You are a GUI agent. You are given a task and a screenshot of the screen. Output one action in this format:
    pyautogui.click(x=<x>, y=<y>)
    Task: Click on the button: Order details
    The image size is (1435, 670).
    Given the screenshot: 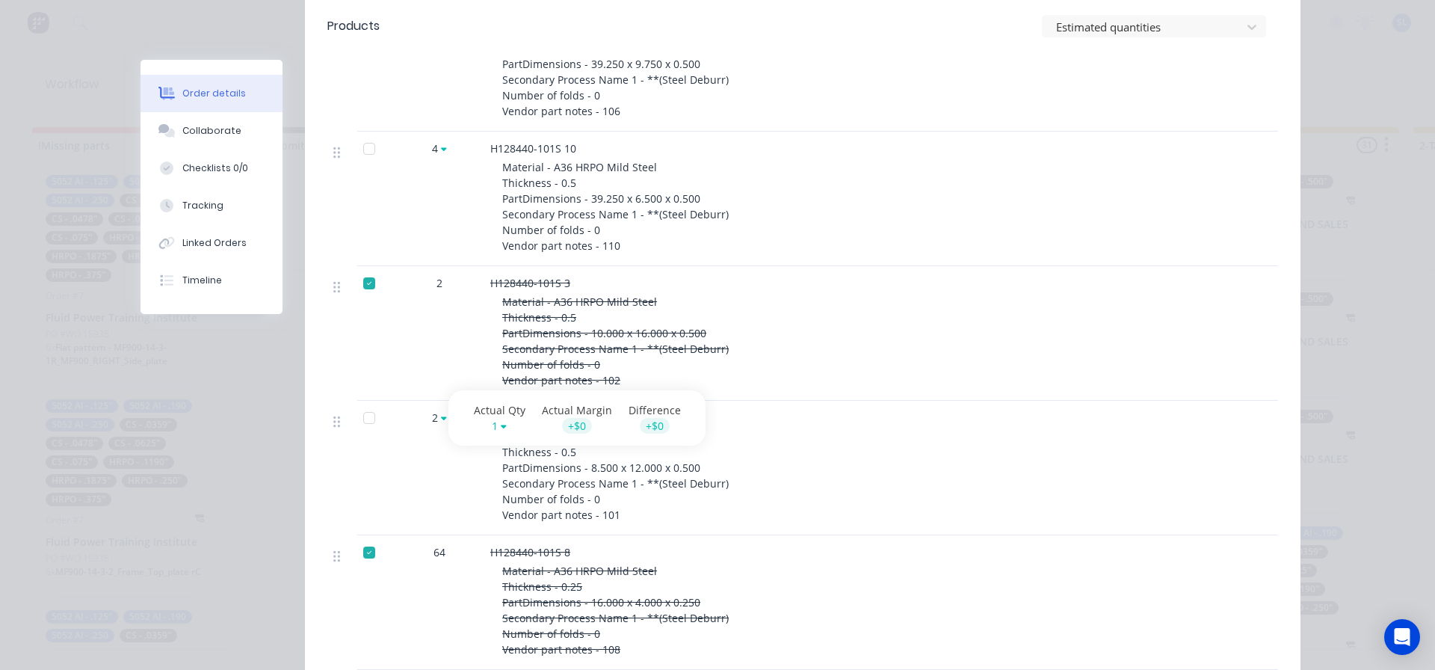 What is the action you would take?
    pyautogui.click(x=211, y=93)
    